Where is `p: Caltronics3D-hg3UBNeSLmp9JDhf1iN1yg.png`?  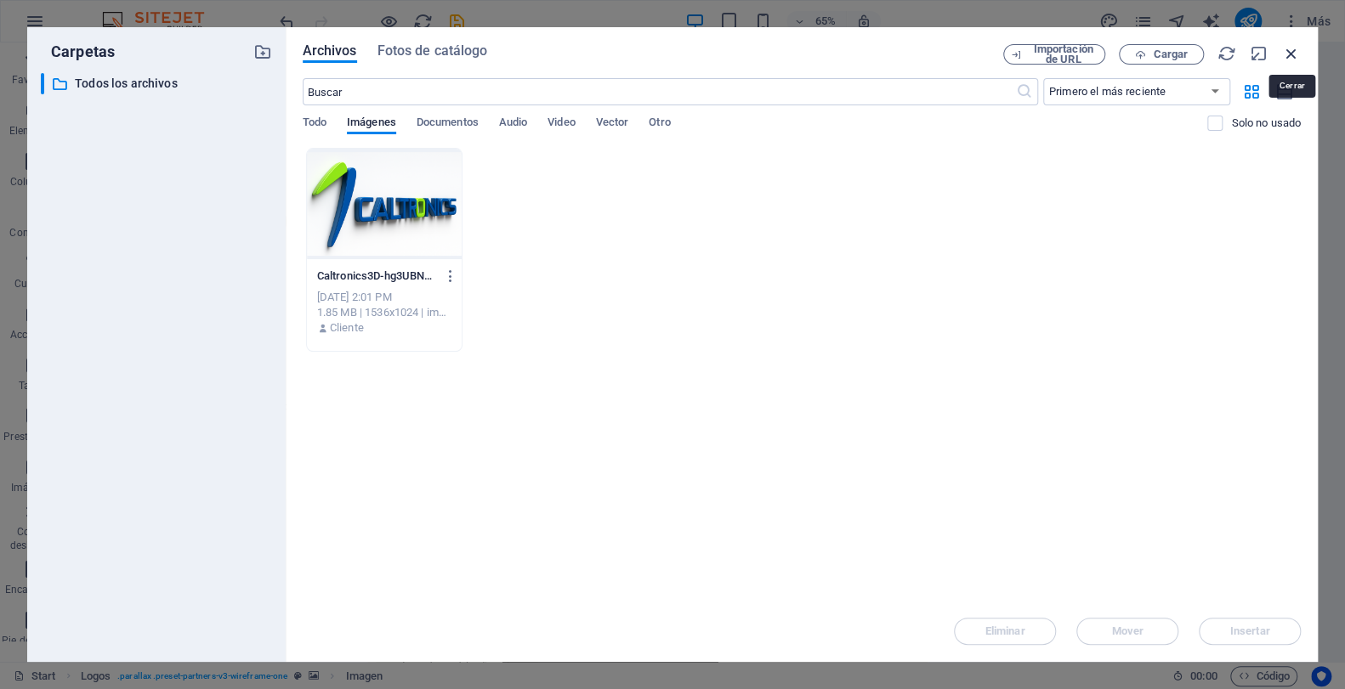
p: Caltronics3D-hg3UBNeSLmp9JDhf1iN1yg.png is located at coordinates (377, 276).